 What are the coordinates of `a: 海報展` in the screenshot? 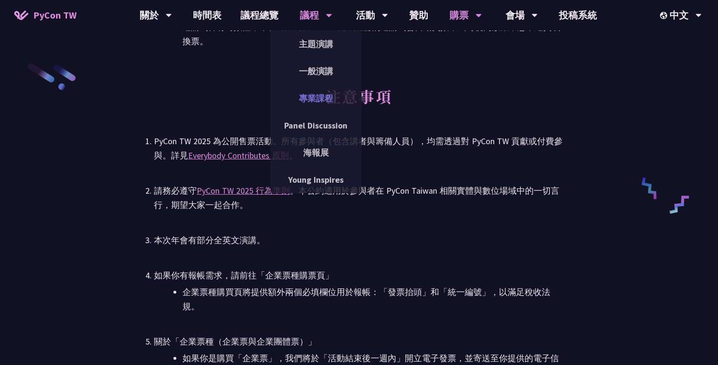 It's located at (316, 152).